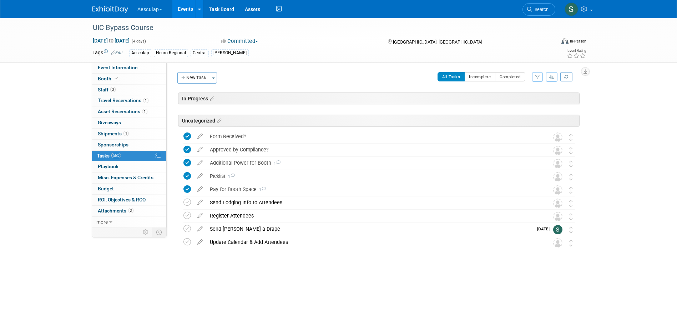 This screenshot has width=677, height=330. Describe the element at coordinates (565, 41) in the screenshot. I see `img: Format-Inperson.png` at that location.